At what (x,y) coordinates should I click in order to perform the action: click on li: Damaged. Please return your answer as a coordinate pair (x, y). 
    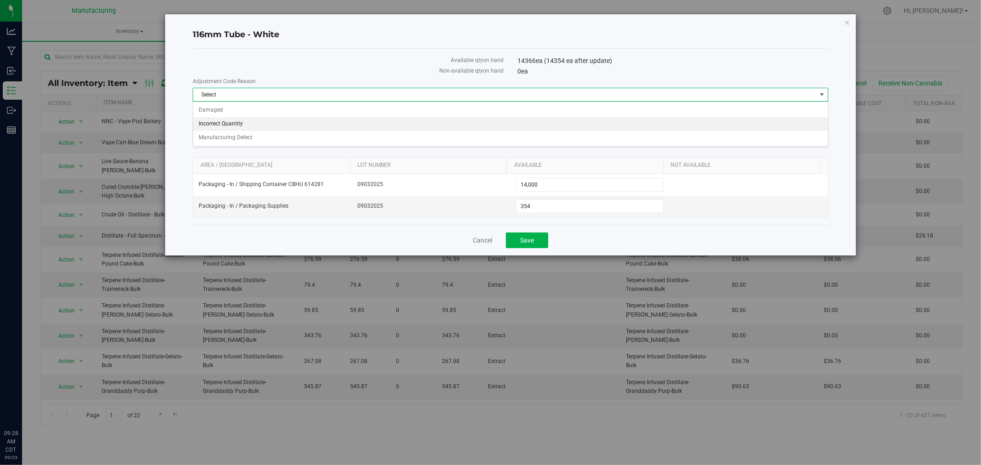
    Looking at the image, I should click on (510, 110).